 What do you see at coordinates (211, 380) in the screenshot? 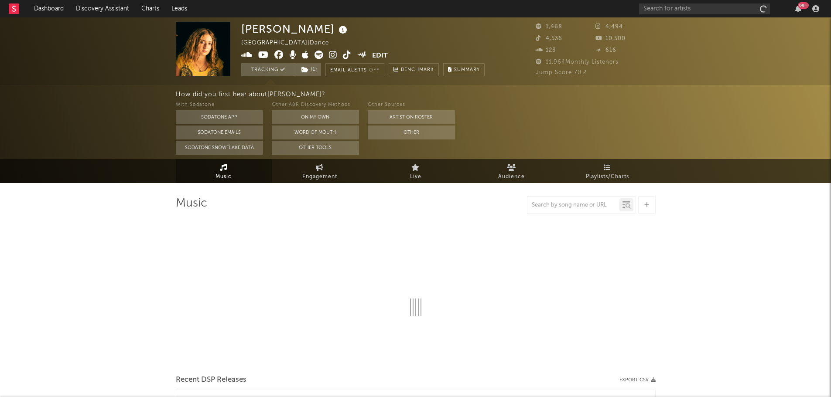
I see `span: Recent DSP Releases` at bounding box center [211, 380].